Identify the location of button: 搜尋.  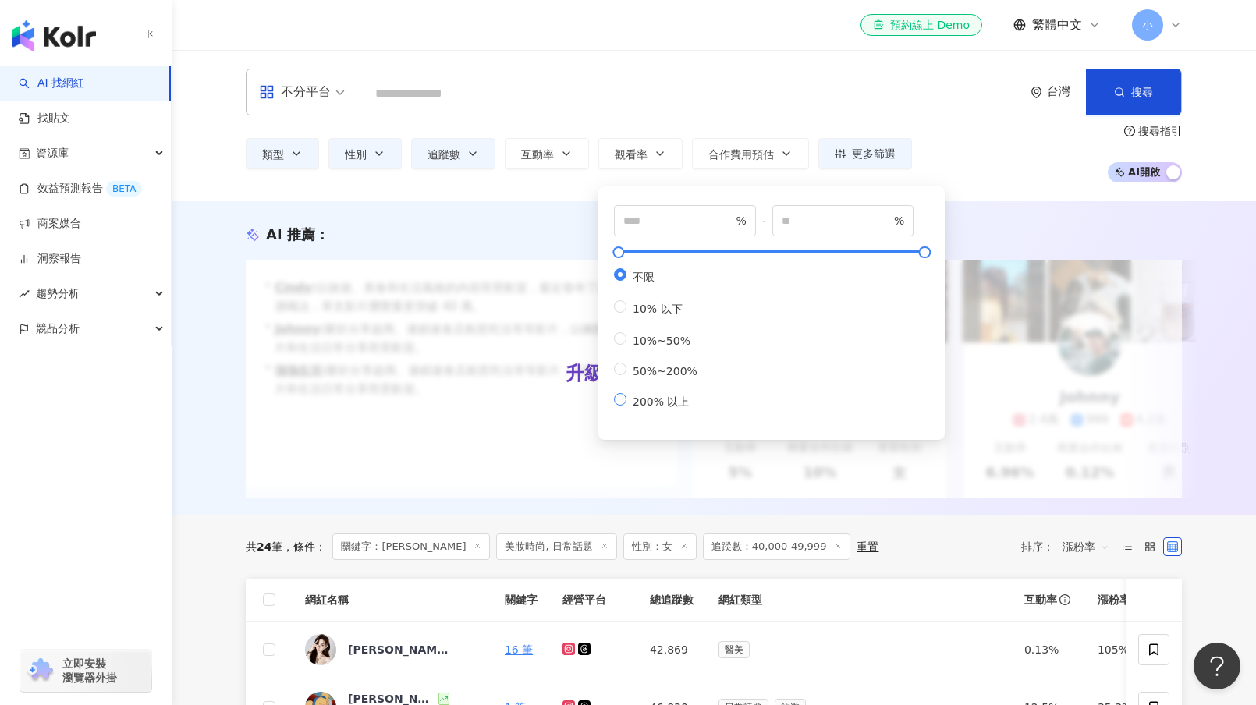
(1133, 92).